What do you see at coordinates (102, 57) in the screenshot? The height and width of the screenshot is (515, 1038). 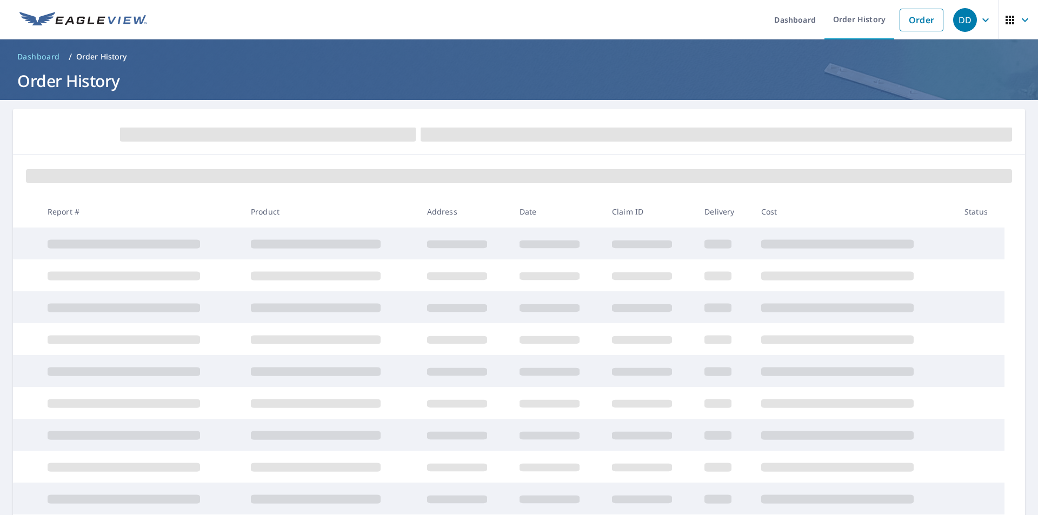 I see `p: Order History` at bounding box center [102, 57].